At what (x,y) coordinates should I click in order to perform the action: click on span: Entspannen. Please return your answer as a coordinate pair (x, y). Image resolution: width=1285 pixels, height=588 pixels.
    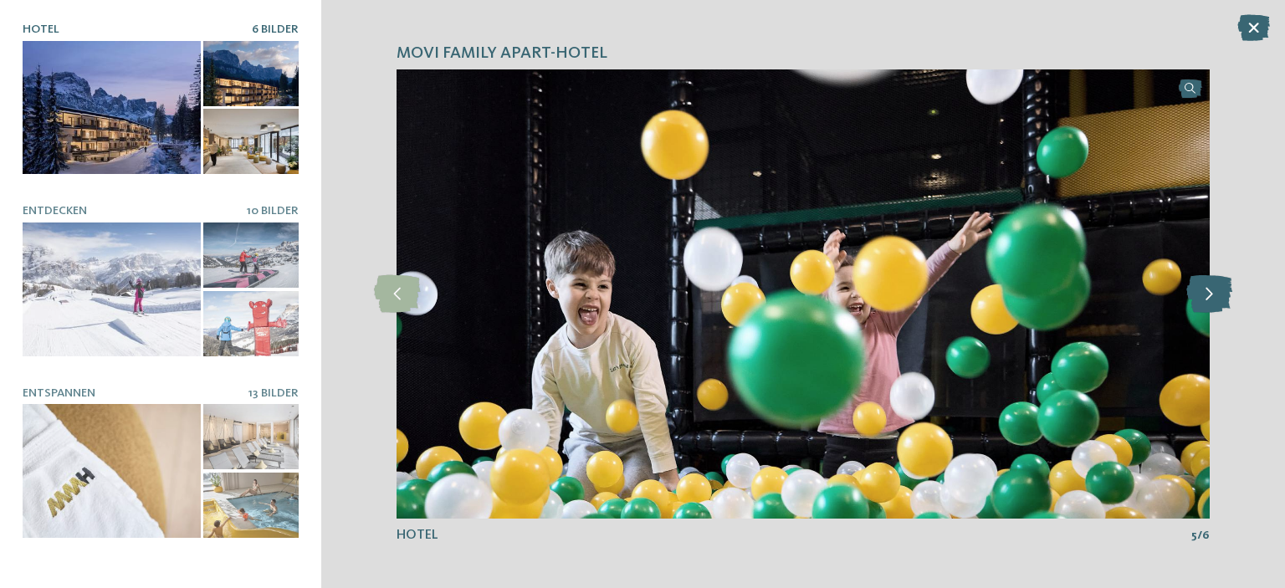
    Looking at the image, I should click on (59, 393).